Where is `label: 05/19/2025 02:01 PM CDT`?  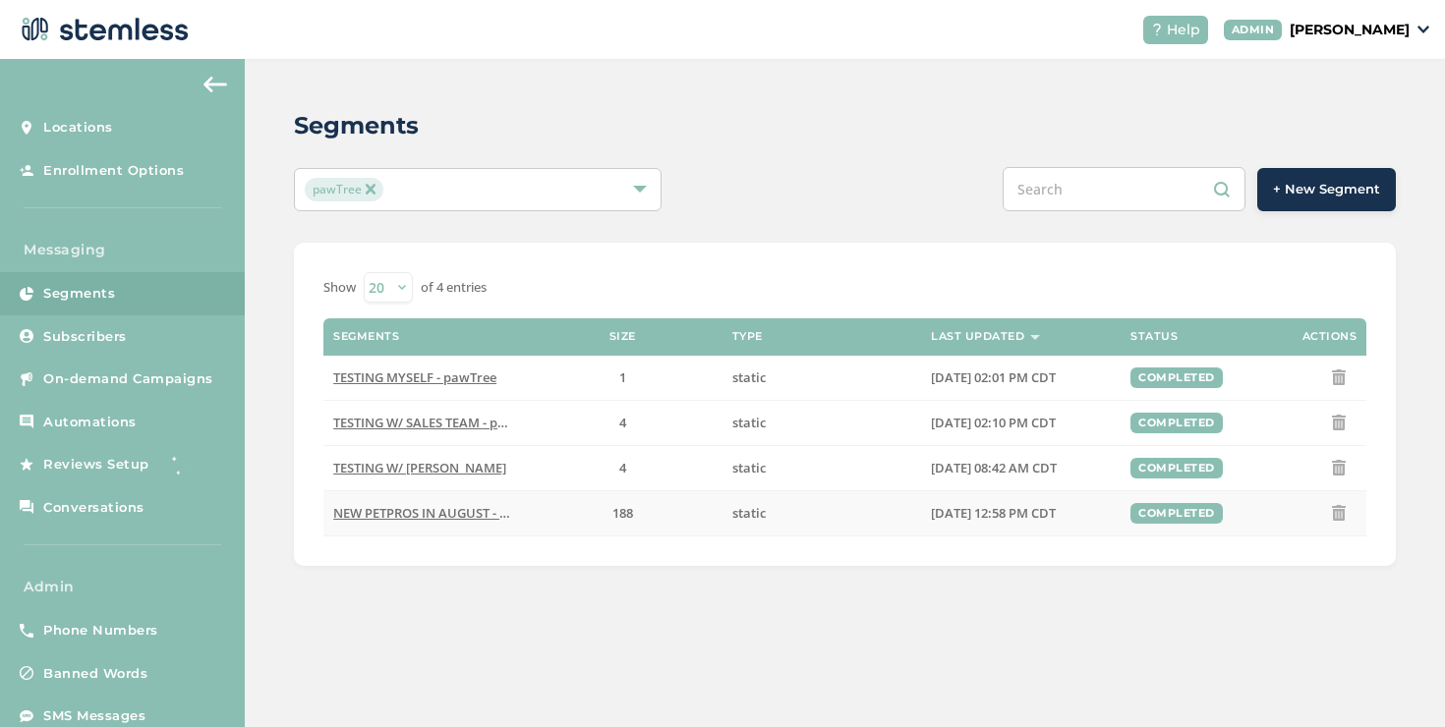 label: 05/19/2025 02:01 PM CDT is located at coordinates (1020, 377).